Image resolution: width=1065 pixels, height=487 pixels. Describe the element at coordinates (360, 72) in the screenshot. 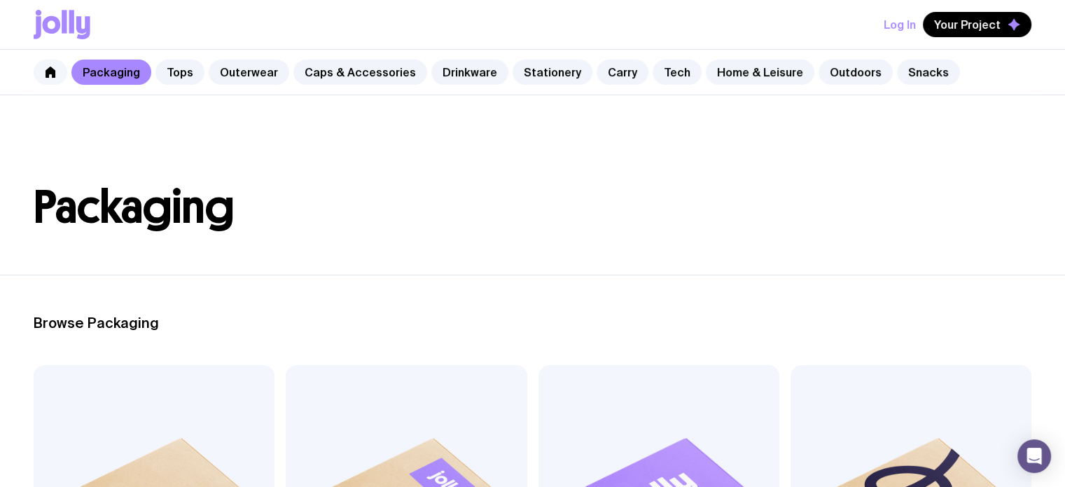

I see `a: Caps & Accessories` at that location.